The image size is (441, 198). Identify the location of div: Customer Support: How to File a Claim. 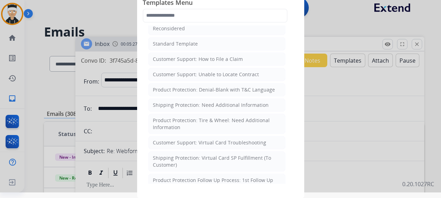
(198, 59).